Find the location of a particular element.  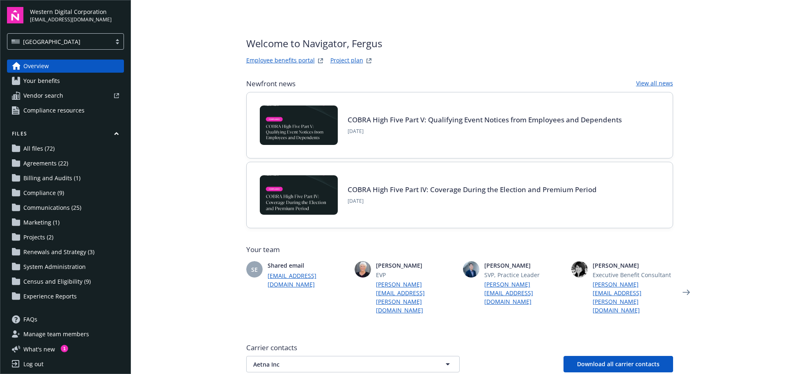

a: Project plan is located at coordinates (347, 61).